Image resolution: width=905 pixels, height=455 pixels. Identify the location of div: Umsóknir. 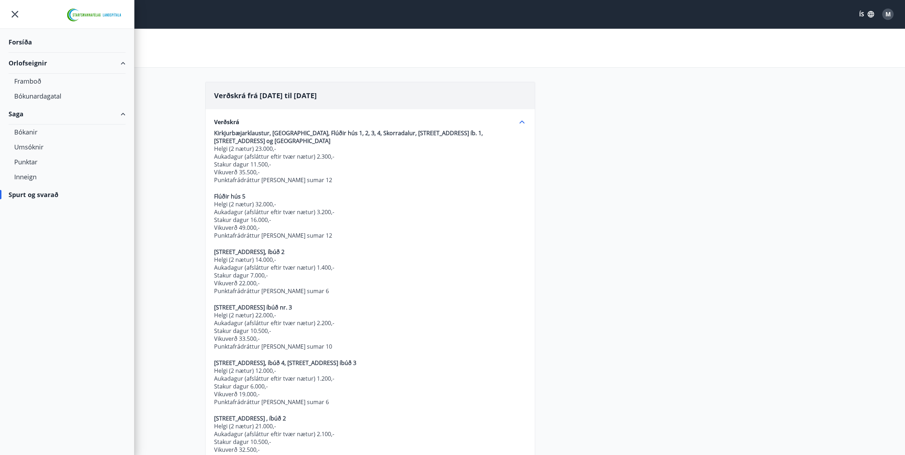
(67, 147).